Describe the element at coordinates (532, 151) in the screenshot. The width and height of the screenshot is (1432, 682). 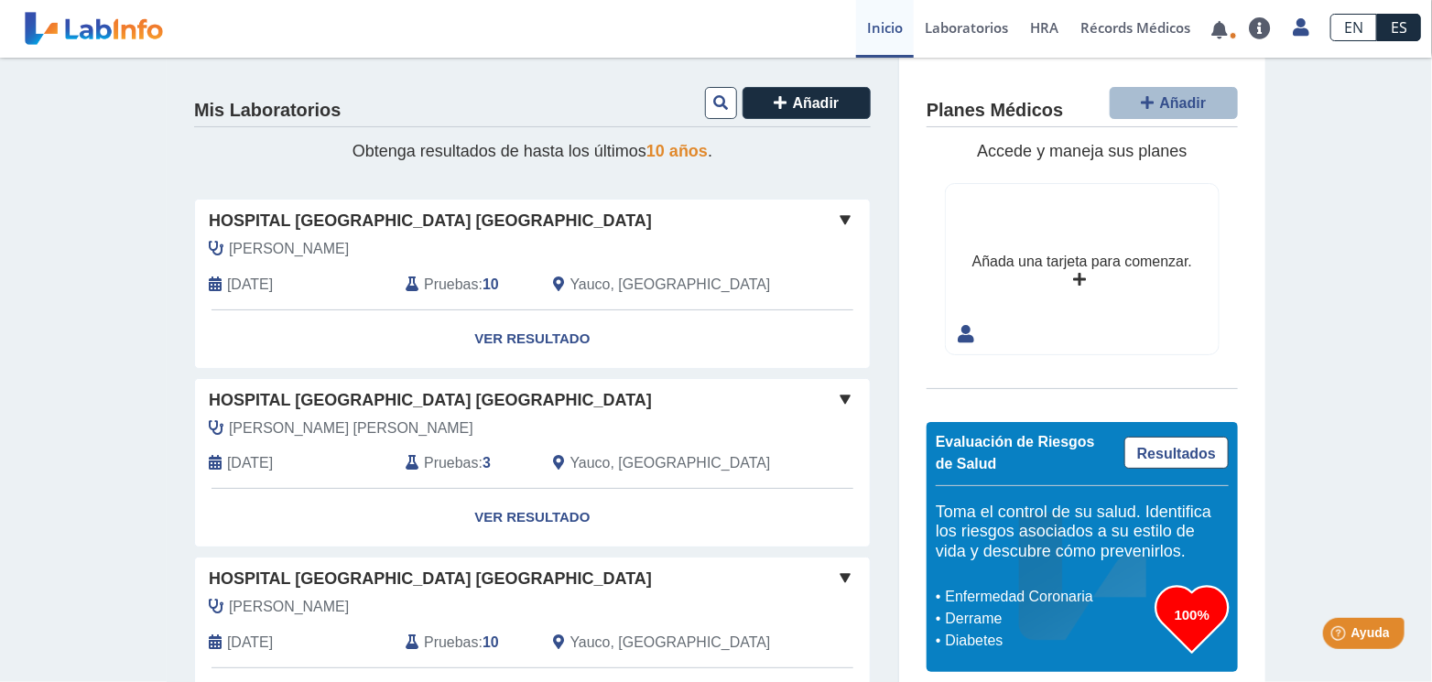
I see `span: Obtenga resultados de hasta los últimos .` at that location.